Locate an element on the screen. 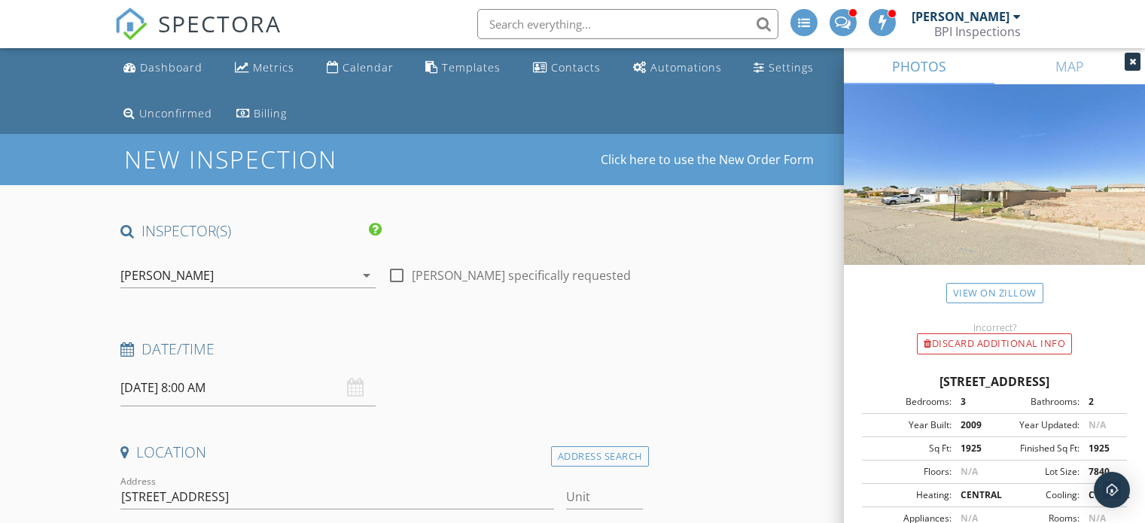 This screenshot has height=523, width=1145. div: Year Built: is located at coordinates (909, 425).